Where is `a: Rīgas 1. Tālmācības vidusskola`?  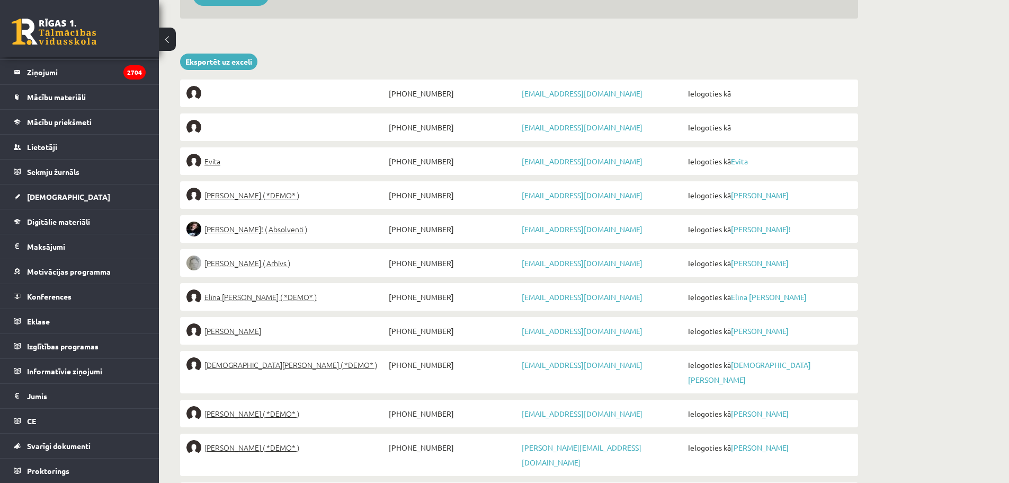
a: Rīgas 1. Tālmācības vidusskola is located at coordinates (54, 32).